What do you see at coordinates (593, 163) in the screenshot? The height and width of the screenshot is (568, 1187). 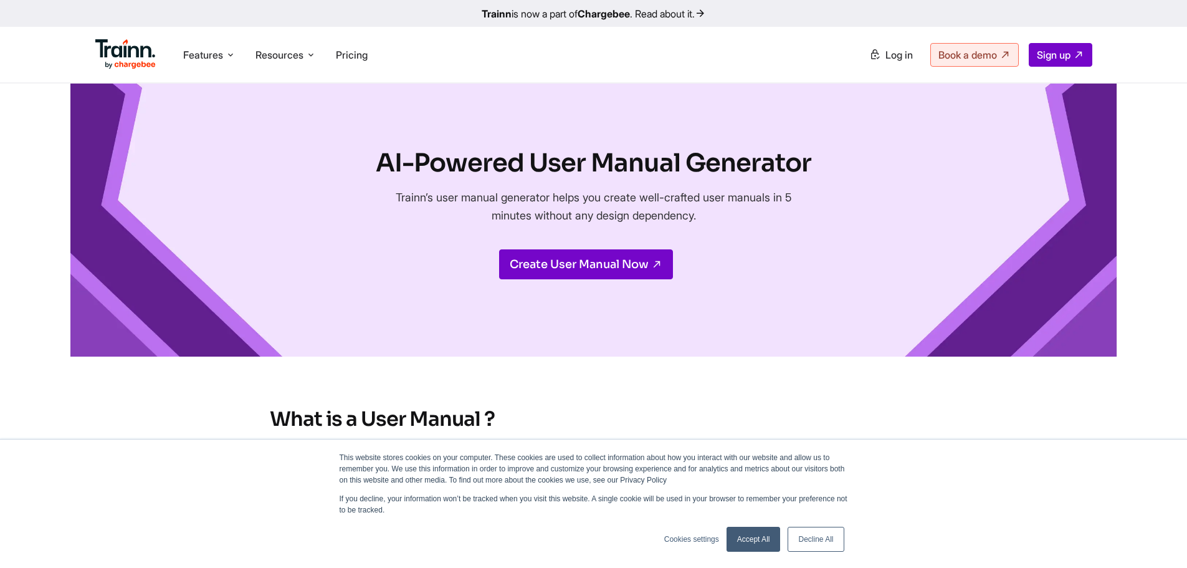 I see `h1: AI-Powered User Manual Generator` at bounding box center [593, 163].